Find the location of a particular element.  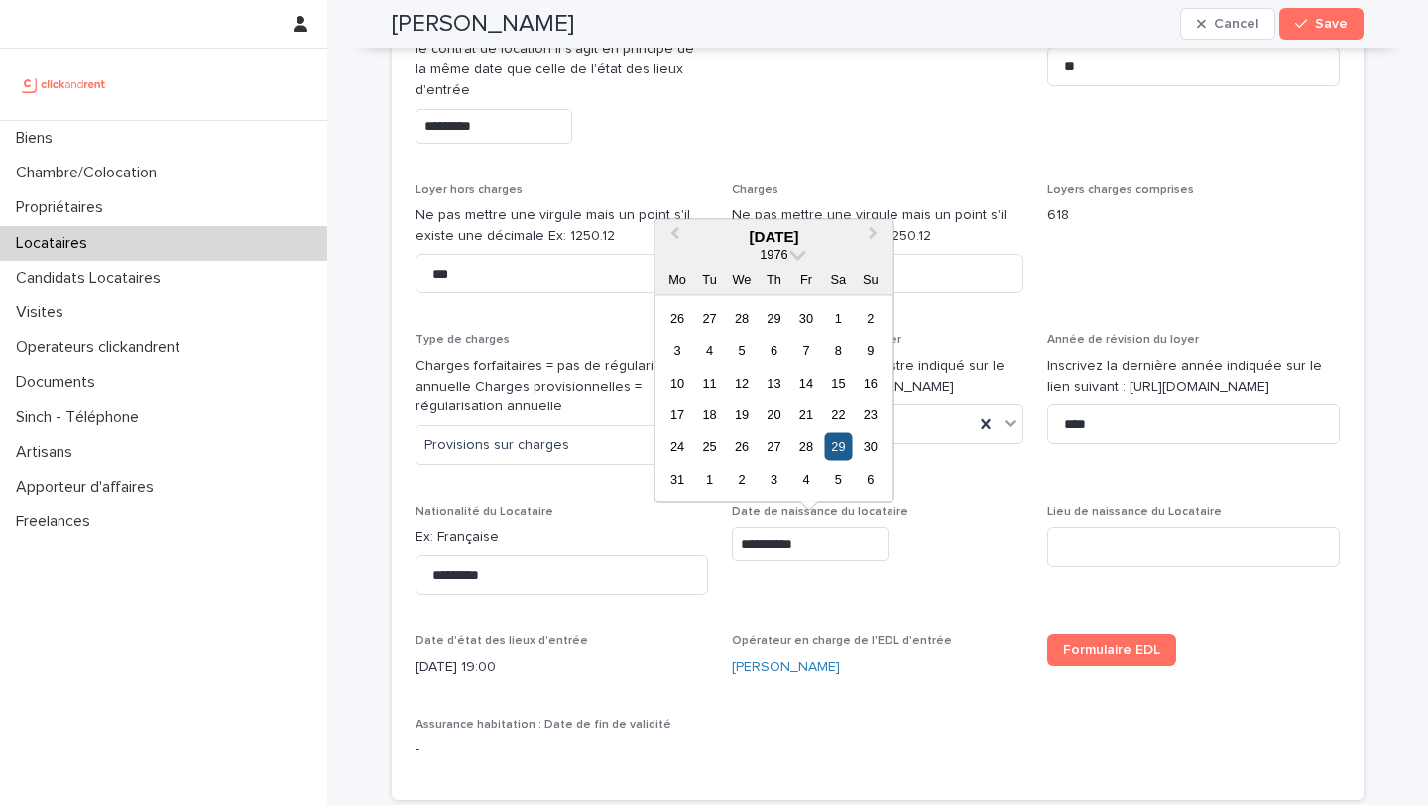

span: Date d'état des lieux d'entrée is located at coordinates (502, 641).